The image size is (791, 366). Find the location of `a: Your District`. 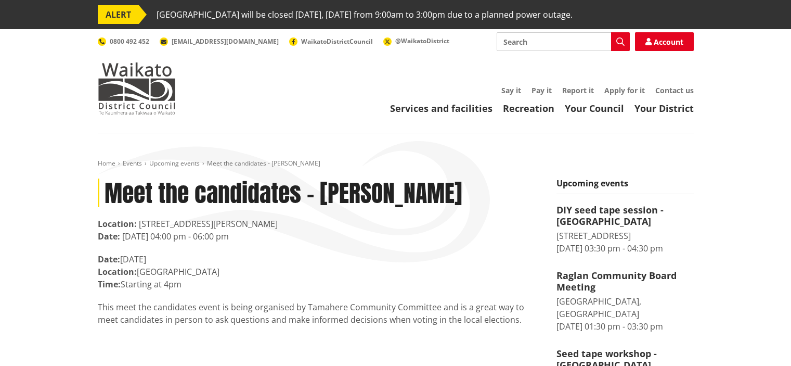

a: Your District is located at coordinates (664, 108).